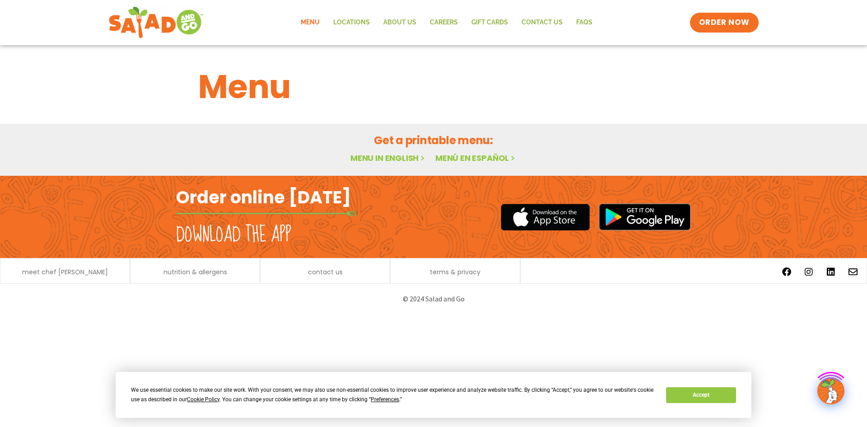  I want to click on a: terms & privacy, so click(455, 272).